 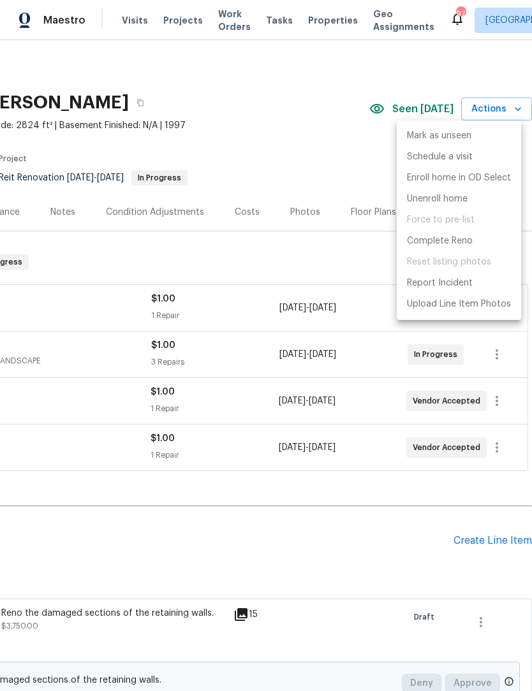 What do you see at coordinates (458, 220) in the screenshot?
I see `span: Setup visit must be completed before moving home to pre-list` at bounding box center [458, 220].